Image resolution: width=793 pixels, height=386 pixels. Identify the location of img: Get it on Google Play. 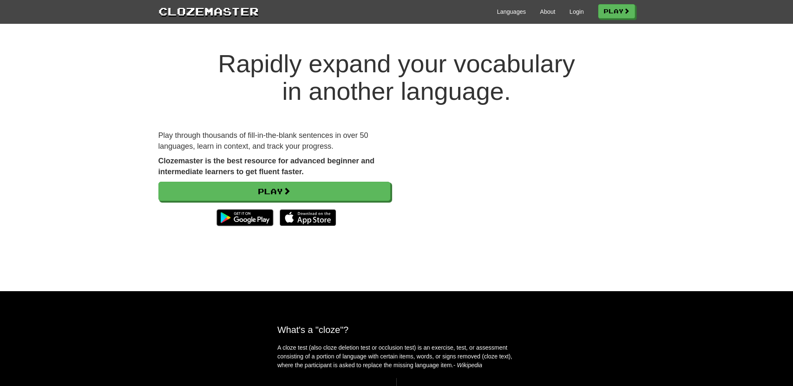
(245, 218).